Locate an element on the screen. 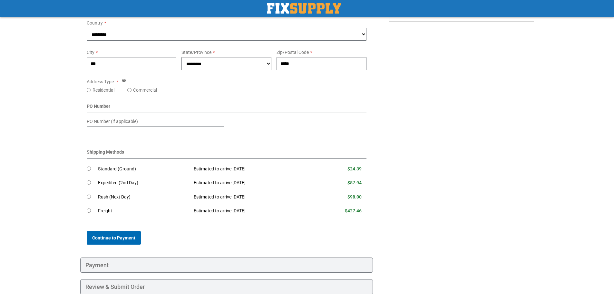 The height and width of the screenshot is (294, 614). span: State/Province is located at coordinates (196, 52).